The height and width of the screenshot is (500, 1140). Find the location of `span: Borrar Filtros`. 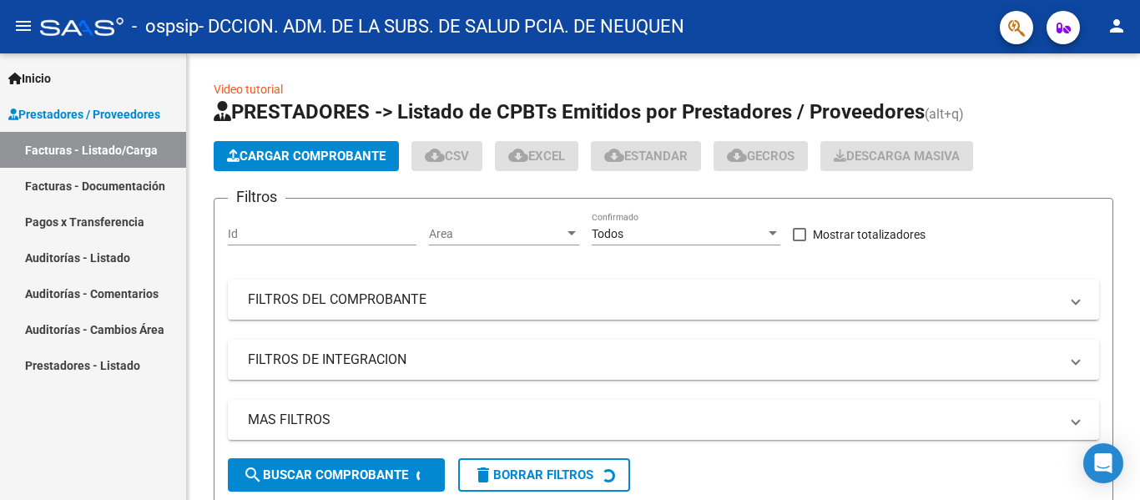

span: Borrar Filtros is located at coordinates (533, 475).